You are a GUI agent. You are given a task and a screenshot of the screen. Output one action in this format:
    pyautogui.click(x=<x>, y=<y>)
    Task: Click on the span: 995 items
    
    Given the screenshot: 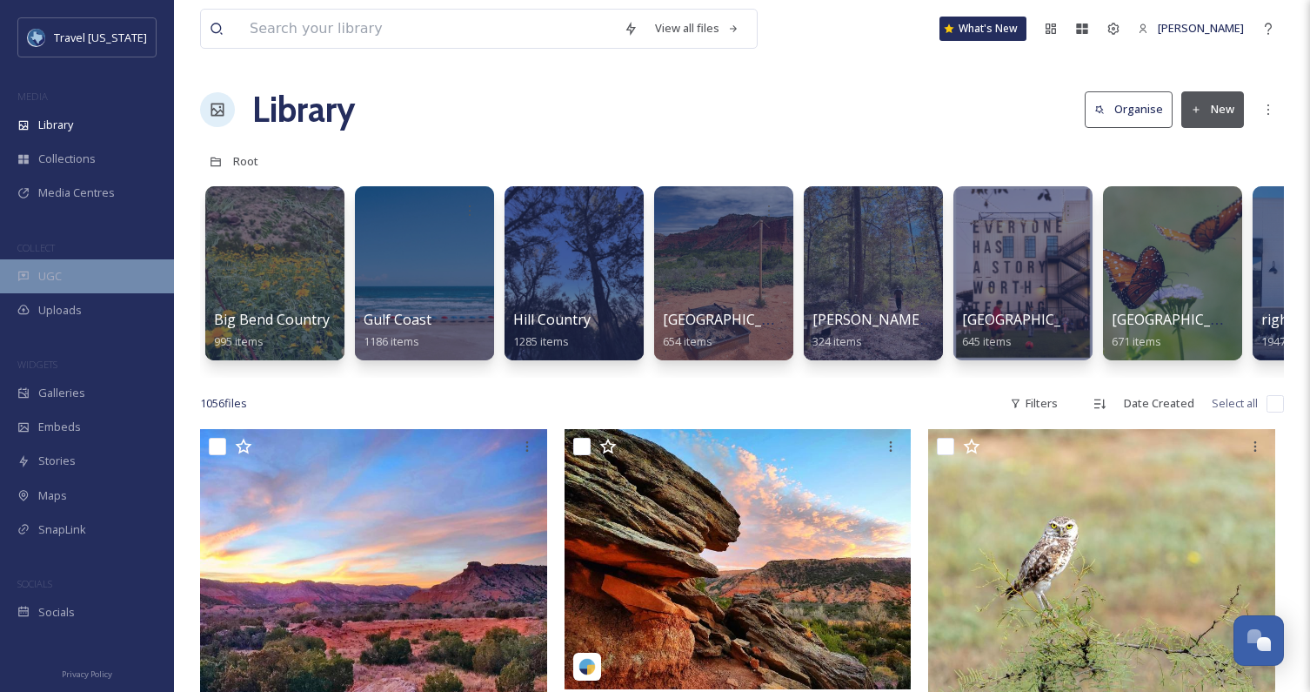 What is the action you would take?
    pyautogui.click(x=238, y=341)
    